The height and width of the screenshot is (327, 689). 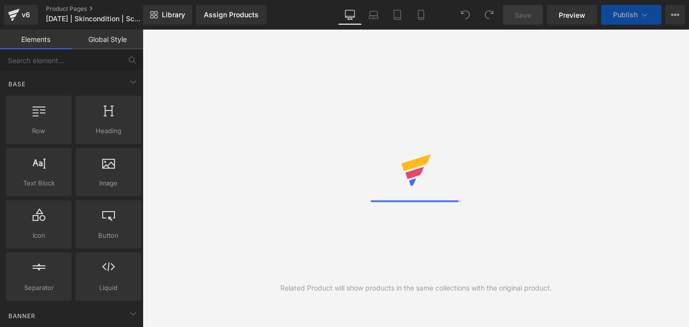 I want to click on span: Publish, so click(x=626, y=15).